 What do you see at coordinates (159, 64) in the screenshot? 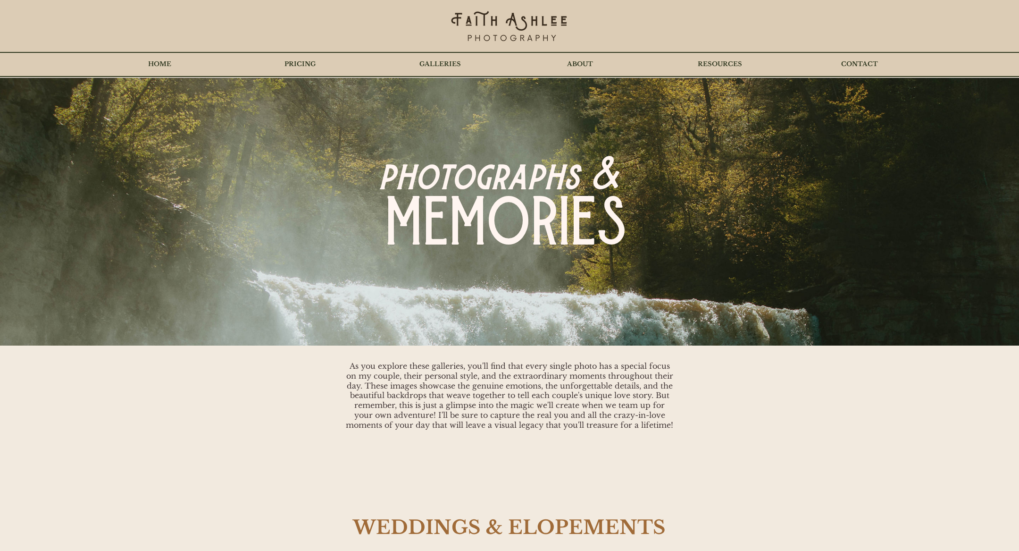
I see `a: HOME` at bounding box center [159, 64].